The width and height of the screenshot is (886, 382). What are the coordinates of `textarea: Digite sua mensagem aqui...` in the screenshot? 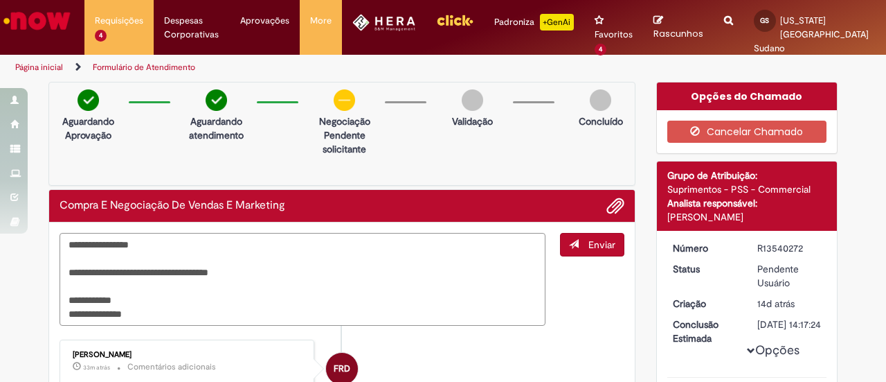 It's located at (303, 278).